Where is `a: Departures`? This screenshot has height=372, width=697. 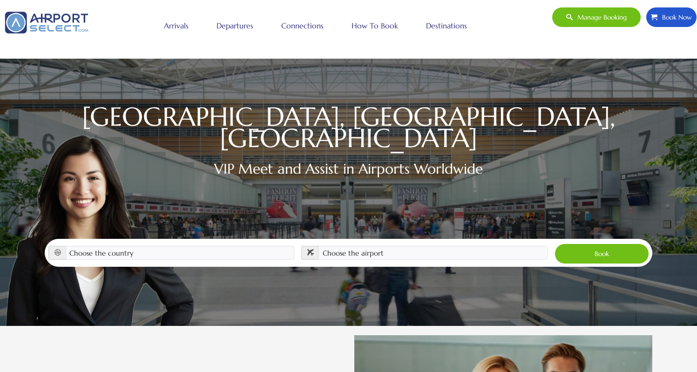 a: Departures is located at coordinates (235, 26).